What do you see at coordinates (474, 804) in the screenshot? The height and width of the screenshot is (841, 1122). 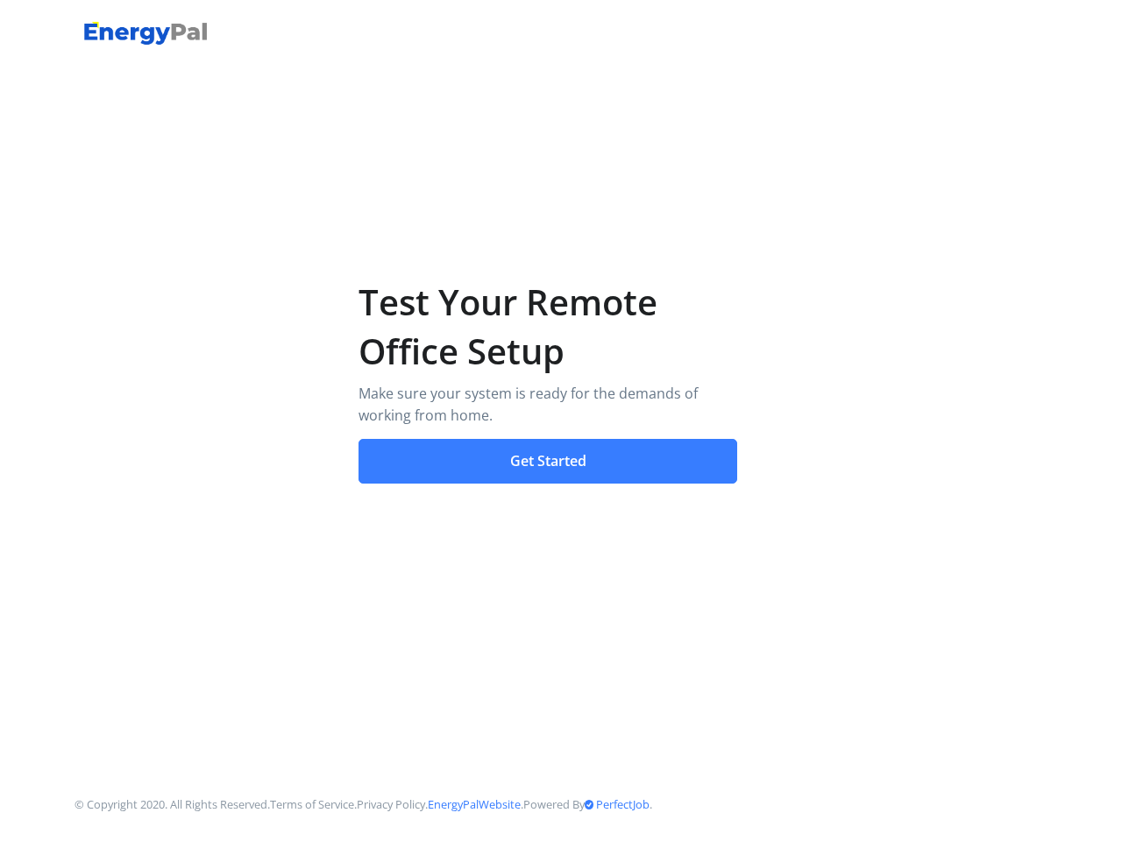 I see `a: EnergyPalWebsite` at bounding box center [474, 804].